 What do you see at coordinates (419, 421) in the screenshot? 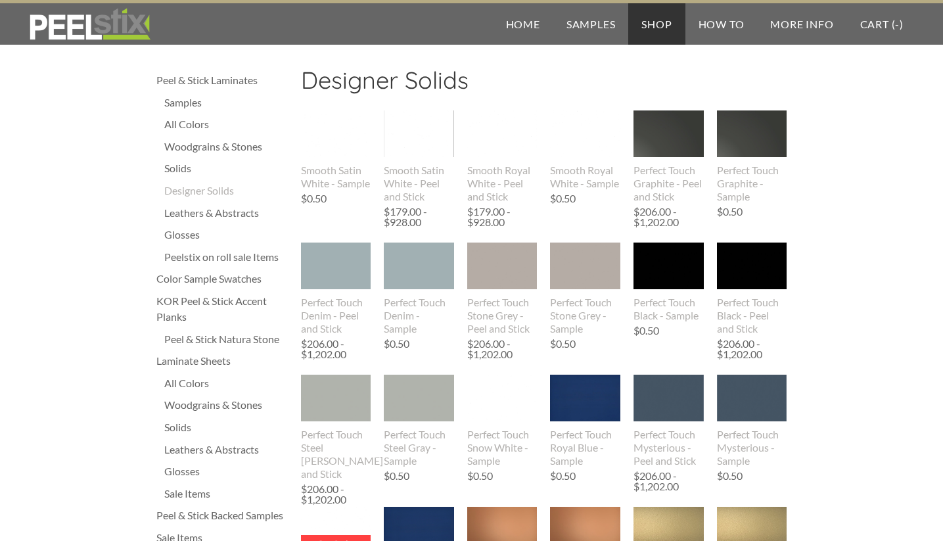
I see `a: Perfect Touch Steel Gray - Sample` at bounding box center [419, 421].